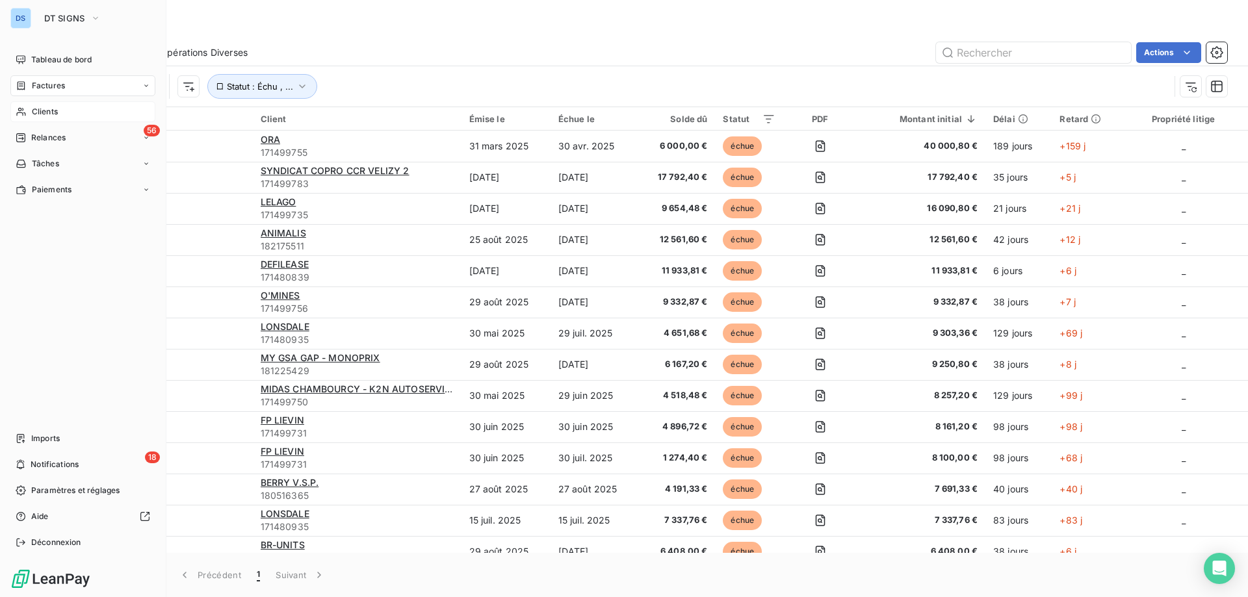 The width and height of the screenshot is (1248, 597). Describe the element at coordinates (677, 209) in the screenshot. I see `span: 9 654,48 €` at that location.